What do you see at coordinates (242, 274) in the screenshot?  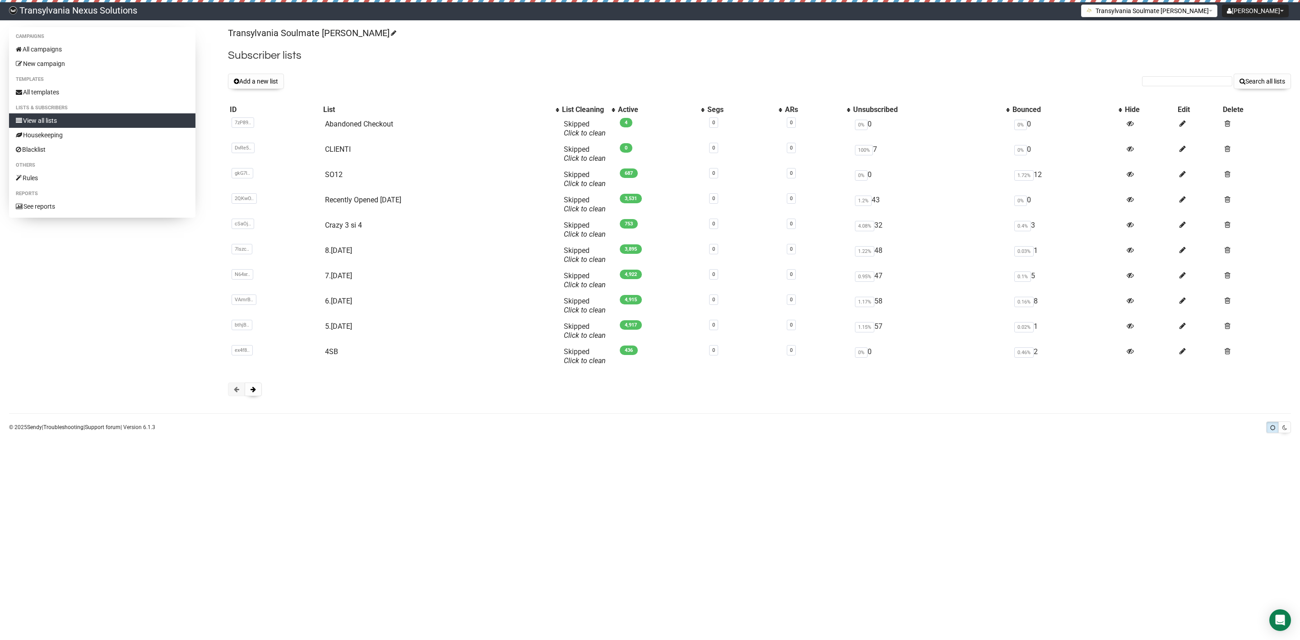 I see `span: N64xr..` at bounding box center [242, 274].